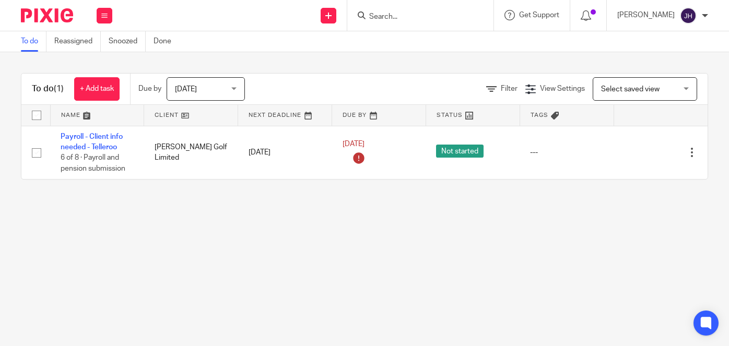 This screenshot has height=346, width=729. I want to click on a: Done, so click(166, 41).